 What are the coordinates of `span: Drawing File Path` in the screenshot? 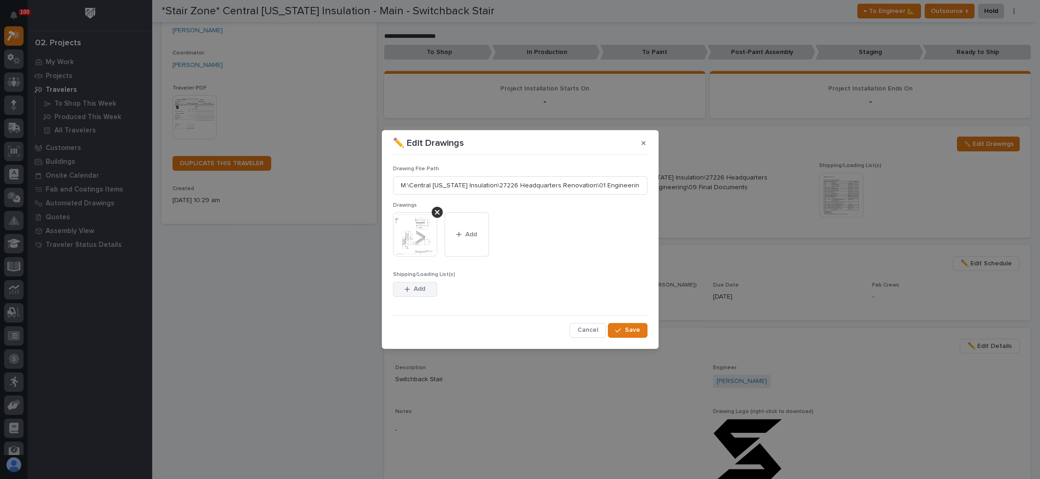 It's located at (416, 169).